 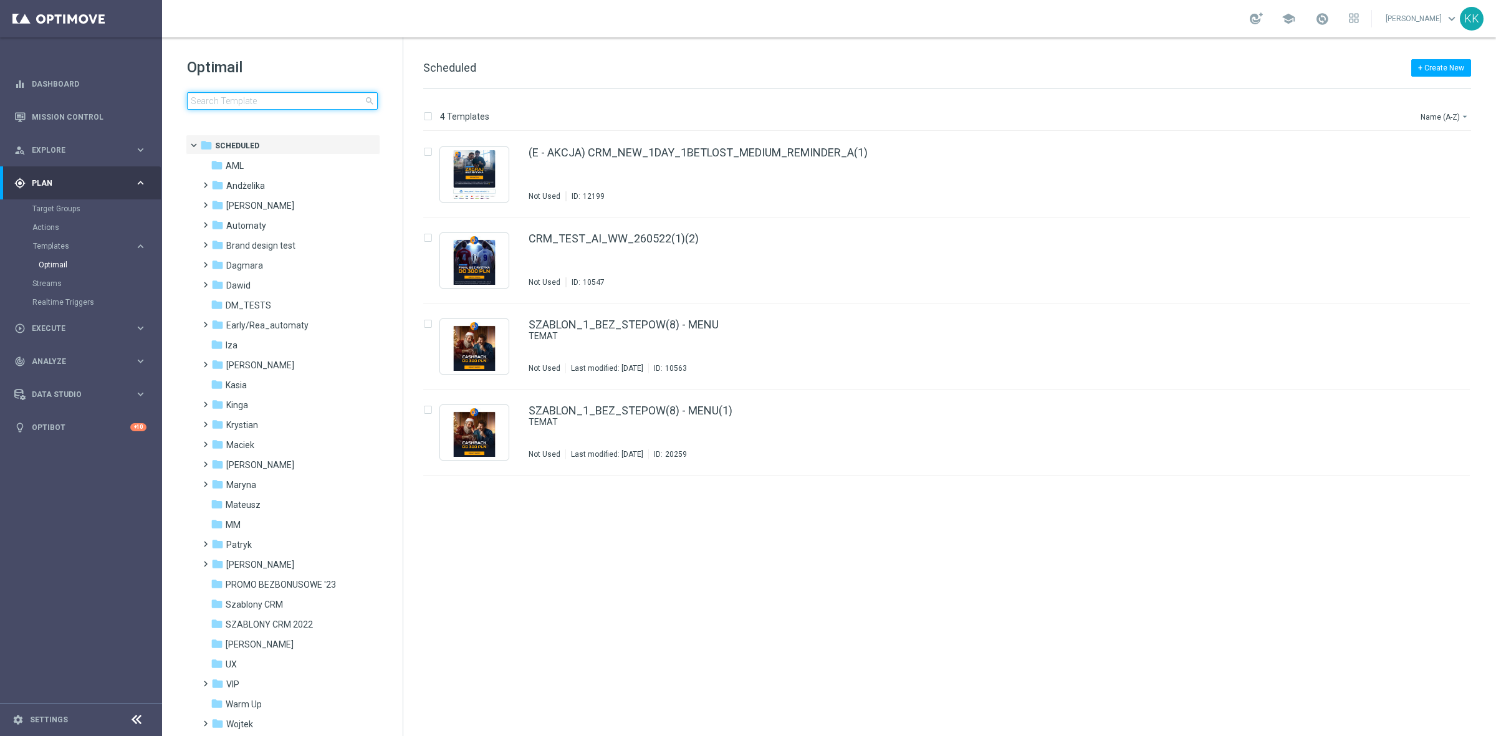 What do you see at coordinates (593, 282) in the screenshot?
I see `div: 10547` at bounding box center [593, 282].